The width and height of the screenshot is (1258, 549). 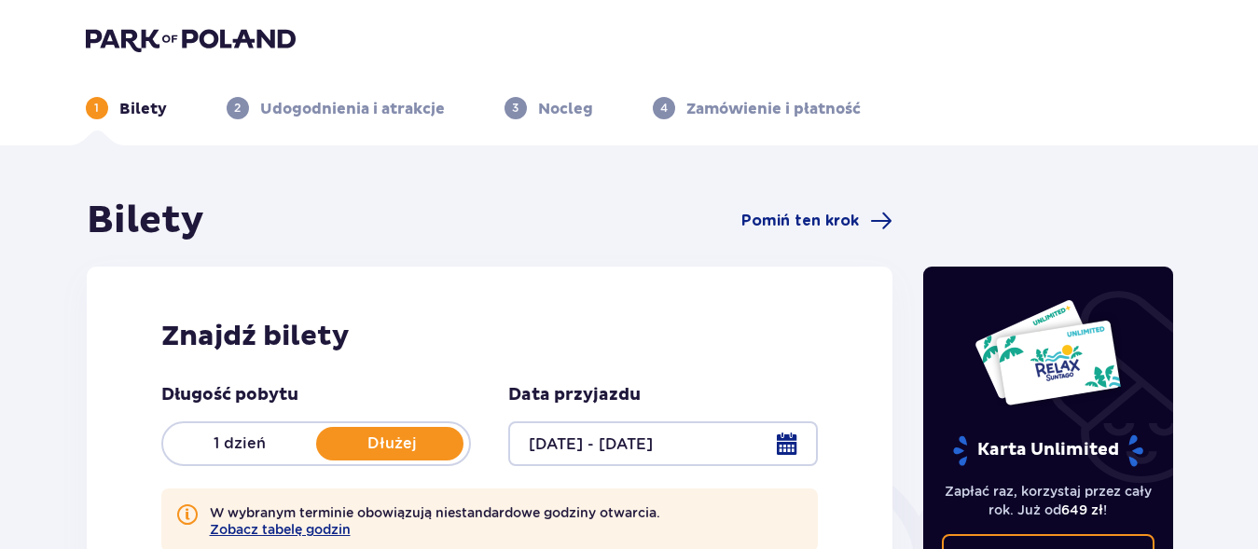 I want to click on button: Zobacz tabelę godzin, so click(x=280, y=530).